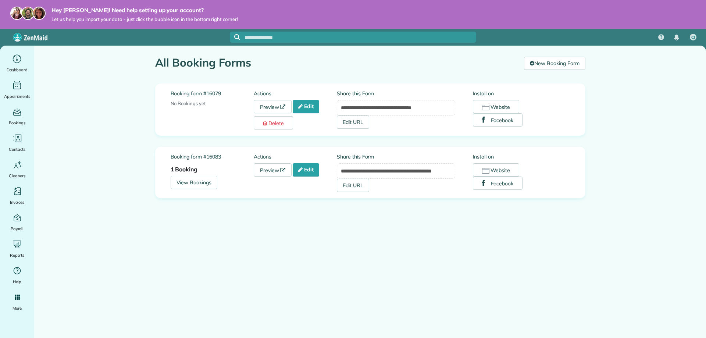  Describe the element at coordinates (235, 37) in the screenshot. I see `button: Focus search` at that location.